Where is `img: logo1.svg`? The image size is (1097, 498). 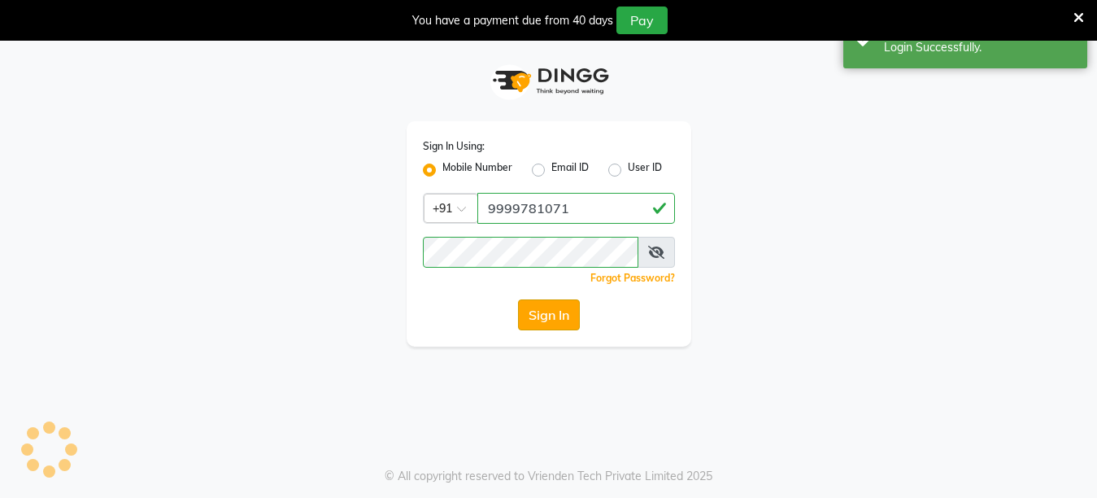
img: logo1.svg is located at coordinates (549, 81).